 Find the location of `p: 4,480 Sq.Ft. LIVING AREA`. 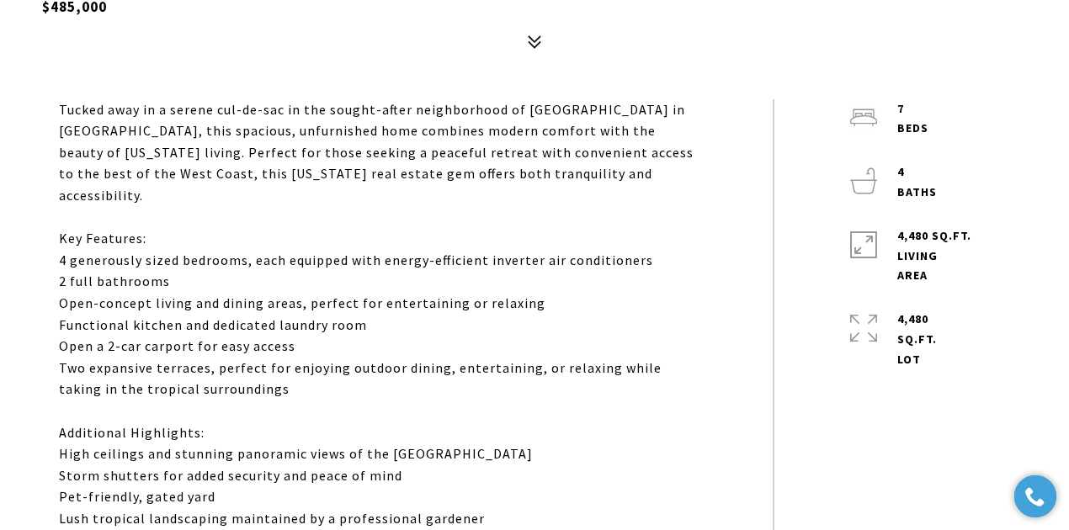

p: 4,480 Sq.Ft. LIVING AREA is located at coordinates (934, 256).